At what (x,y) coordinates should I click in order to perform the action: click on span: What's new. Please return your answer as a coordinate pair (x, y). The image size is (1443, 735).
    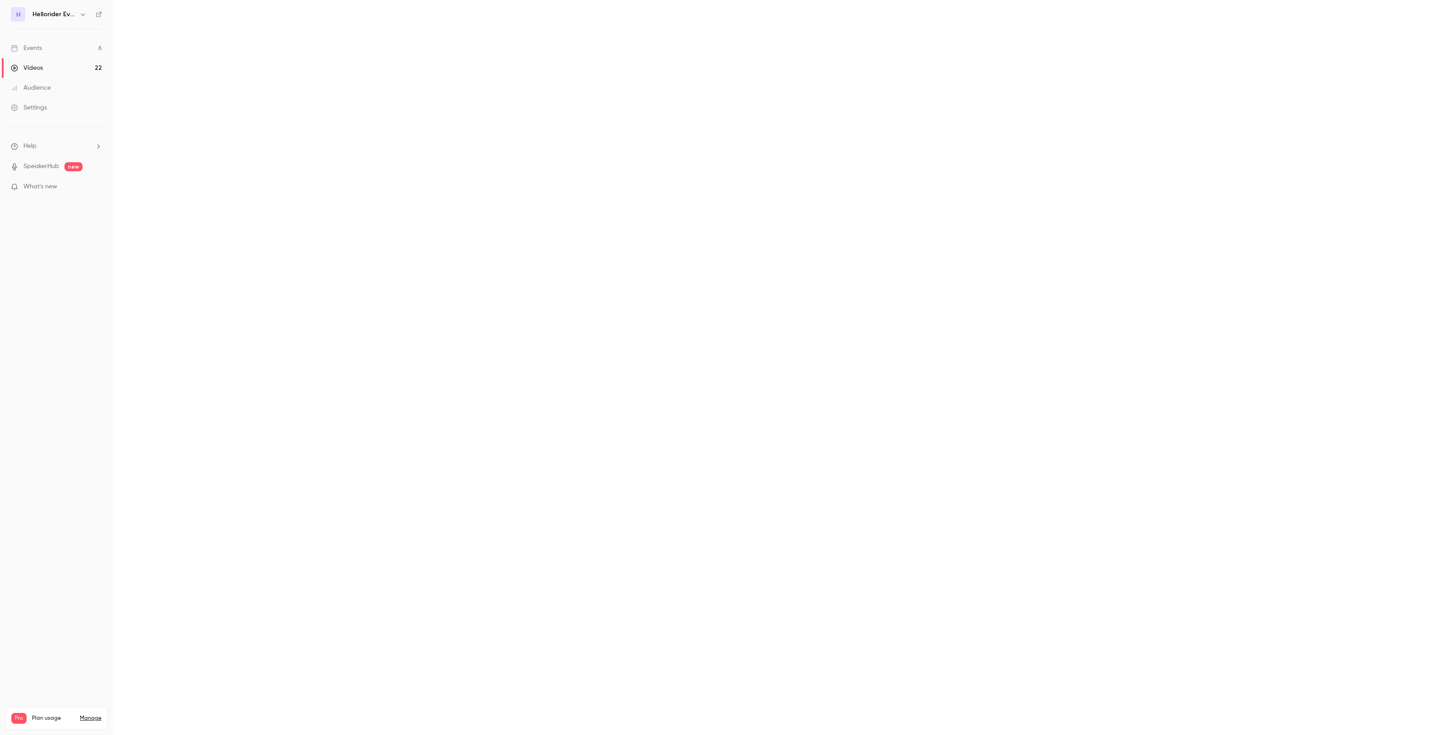
    Looking at the image, I should click on (40, 187).